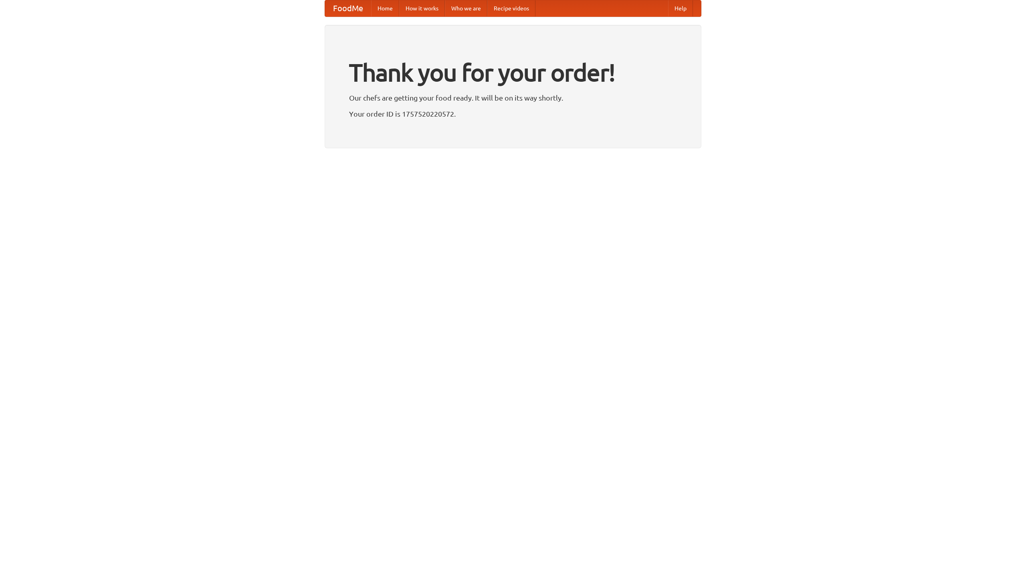 This screenshot has height=567, width=1026. What do you see at coordinates (385, 8) in the screenshot?
I see `a: Home` at bounding box center [385, 8].